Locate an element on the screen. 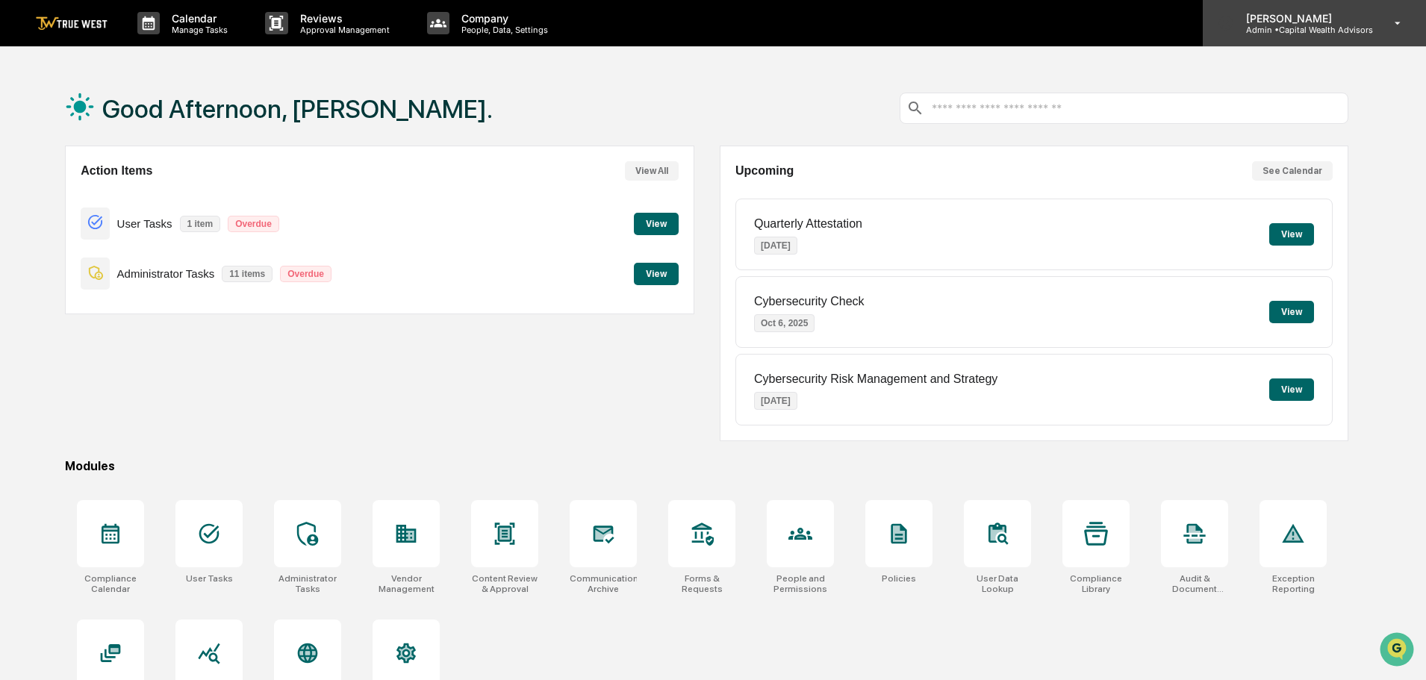  div: Past conversations is located at coordinates (57, 172).